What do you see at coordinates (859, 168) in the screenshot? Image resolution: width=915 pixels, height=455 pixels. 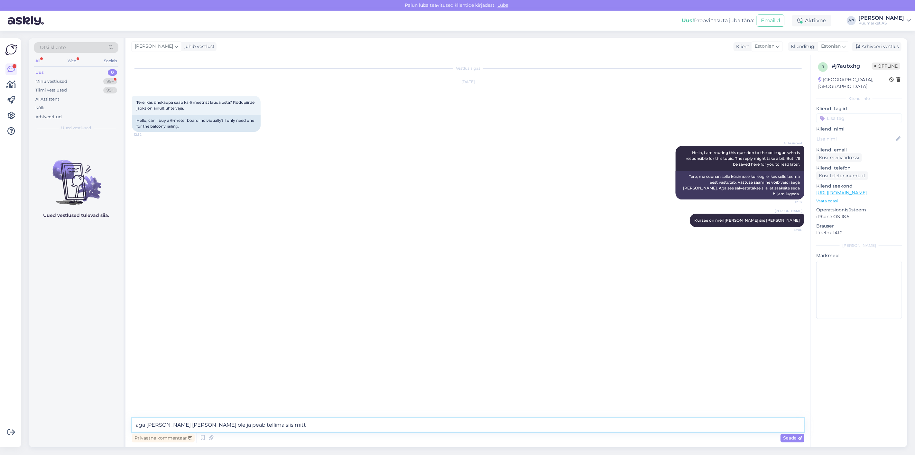 I see `p: Kliendi telefon` at bounding box center [859, 168].